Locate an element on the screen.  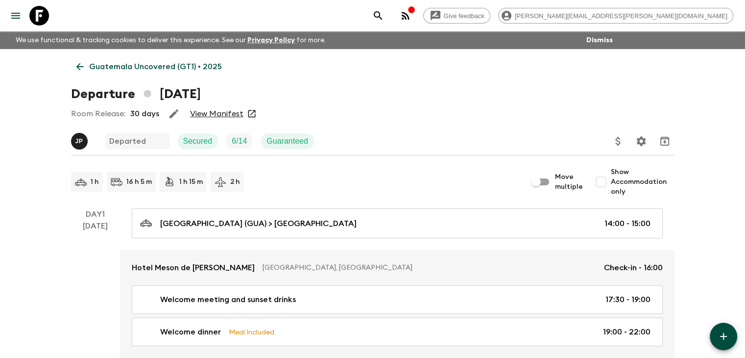
button: menu is located at coordinates (16, 16).